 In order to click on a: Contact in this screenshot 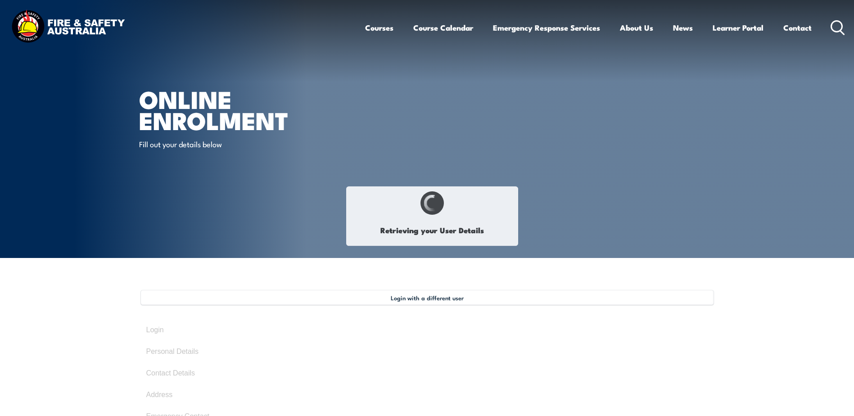, I will do `click(797, 27)`.